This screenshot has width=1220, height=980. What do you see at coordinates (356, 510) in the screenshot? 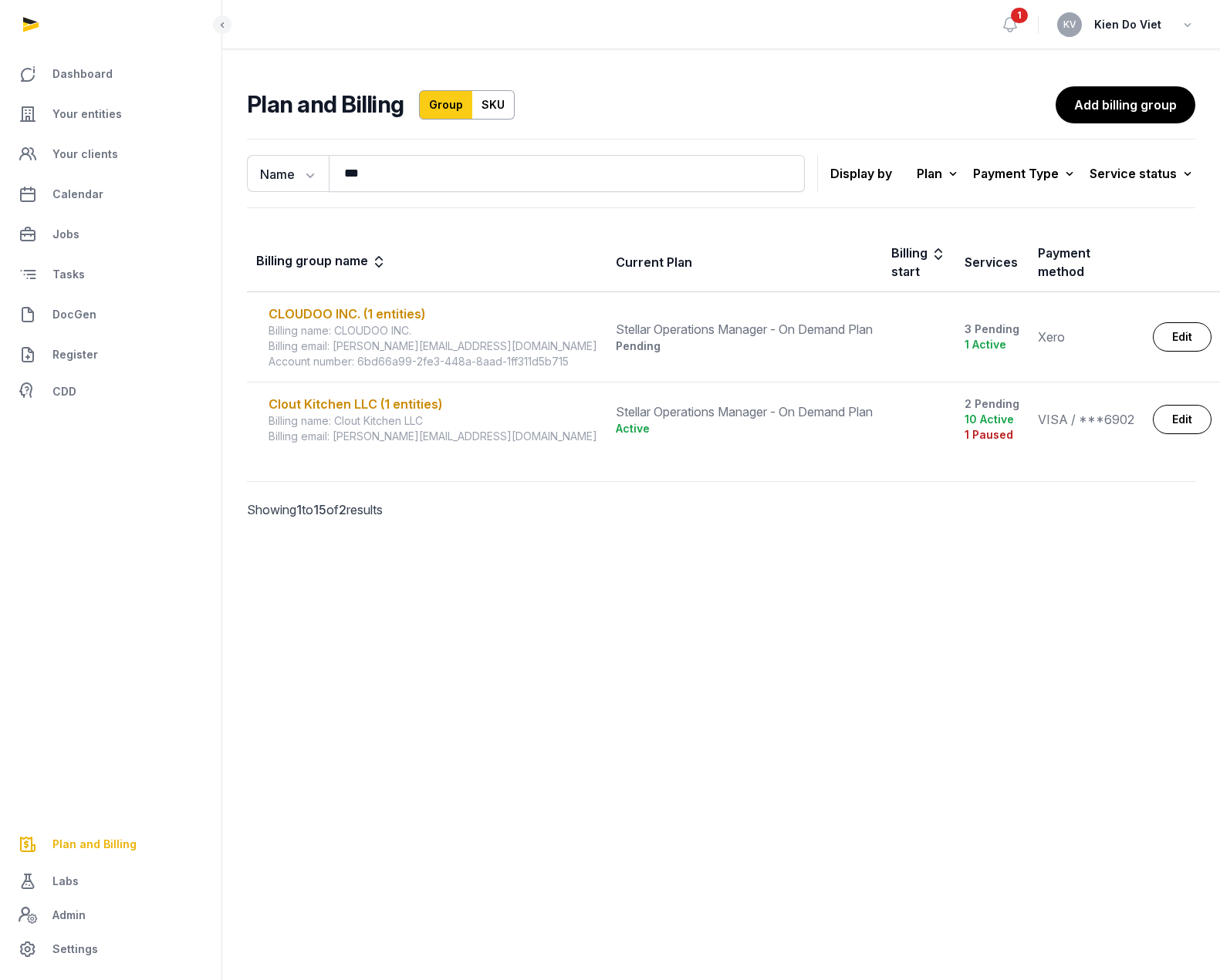
I see `p: Showing to of results` at bounding box center [356, 510].